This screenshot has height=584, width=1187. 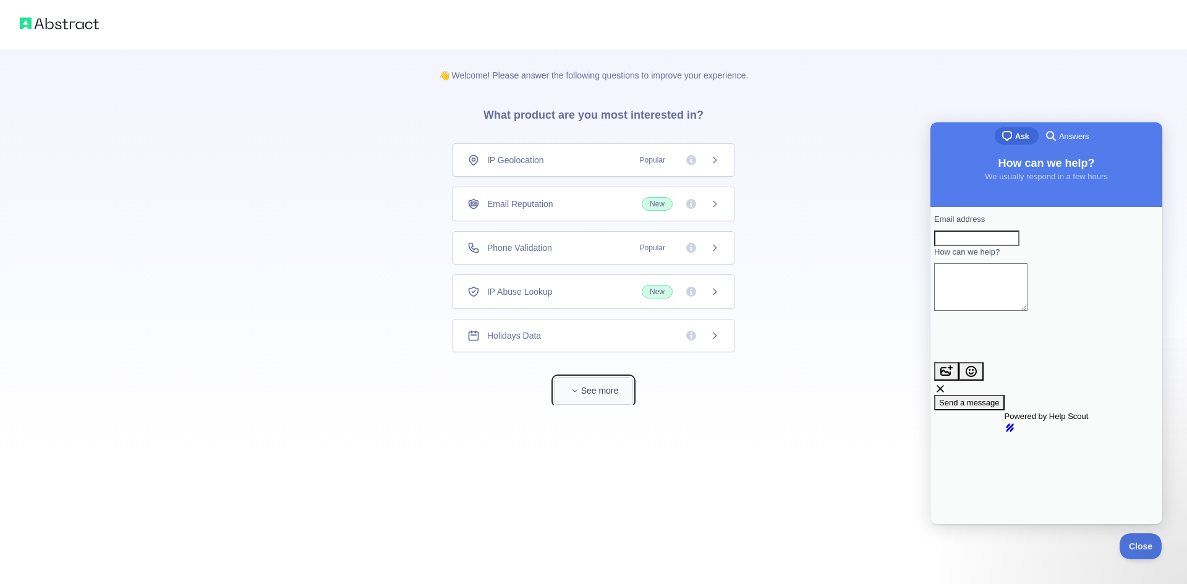 I want to click on form: Contact form, so click(x=116, y=189).